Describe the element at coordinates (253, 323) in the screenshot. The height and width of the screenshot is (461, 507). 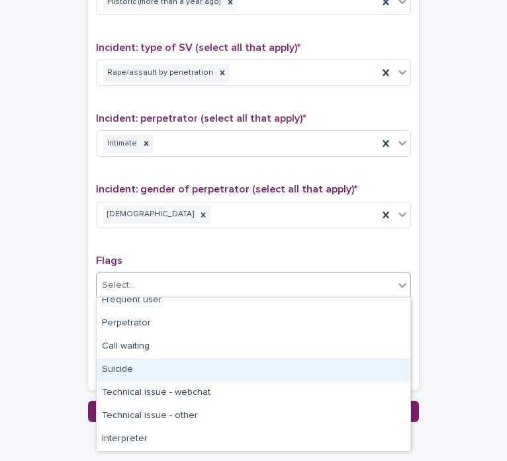
I see `div: Perpetrator` at that location.